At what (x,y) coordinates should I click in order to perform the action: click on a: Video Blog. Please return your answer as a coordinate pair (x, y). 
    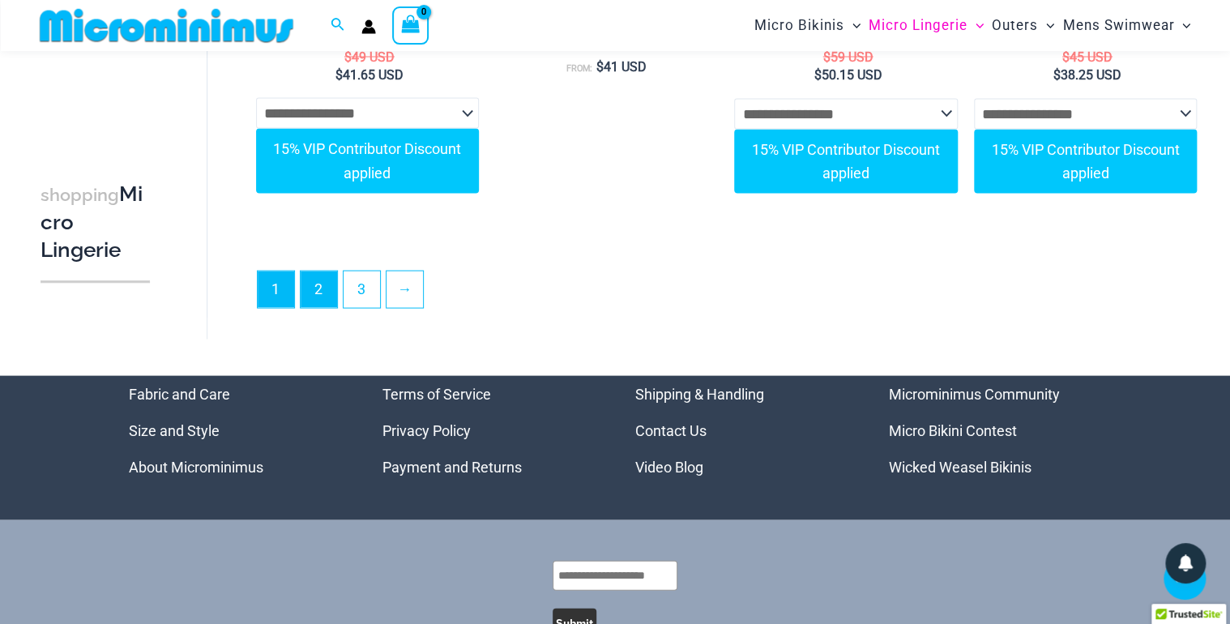
    Looking at the image, I should click on (669, 466).